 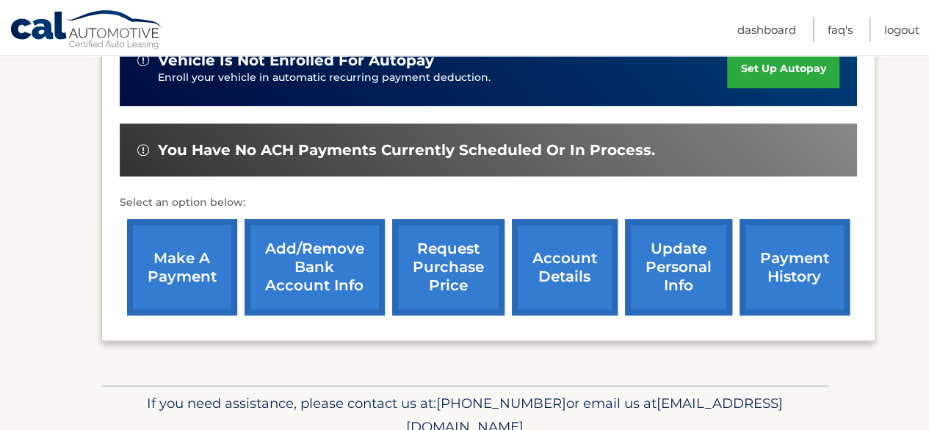 I want to click on a: update personal info, so click(x=679, y=267).